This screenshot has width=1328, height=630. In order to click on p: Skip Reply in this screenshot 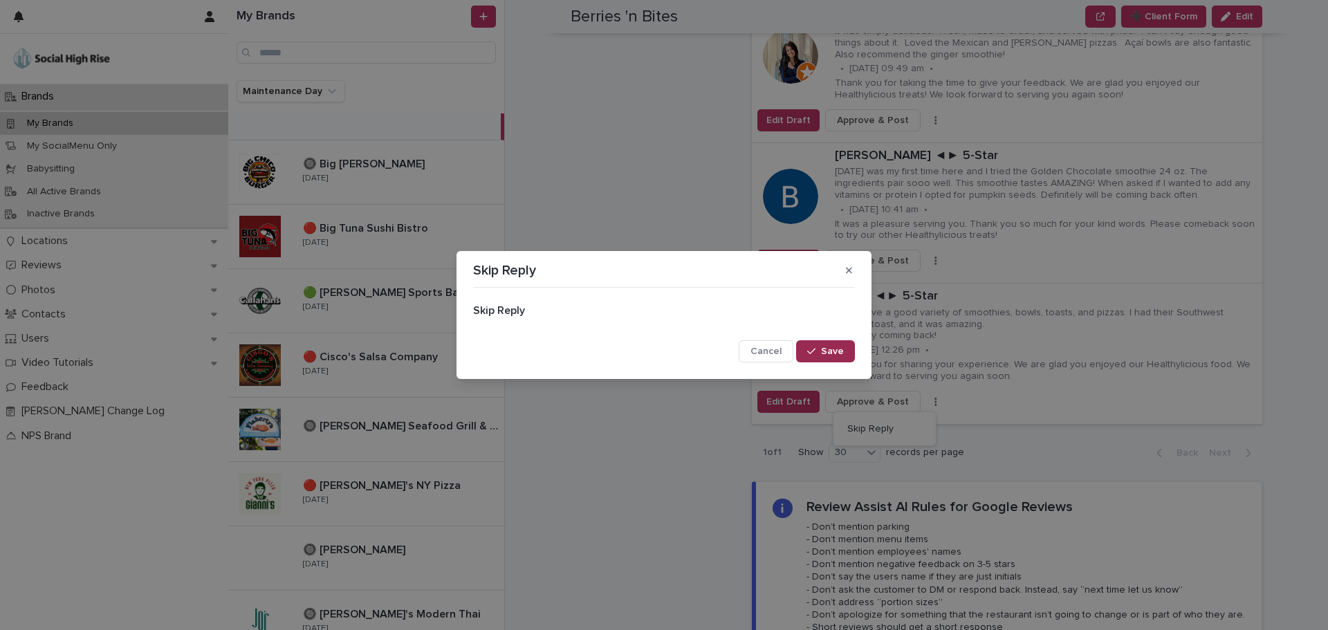, I will do `click(504, 270)`.